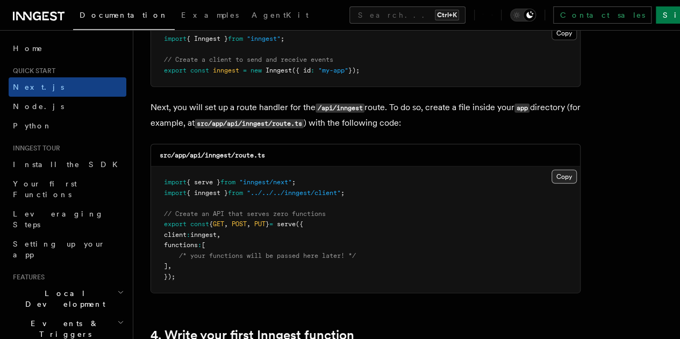 The image size is (680, 339). What do you see at coordinates (259, 224) in the screenshot?
I see `span: PUT` at bounding box center [259, 224].